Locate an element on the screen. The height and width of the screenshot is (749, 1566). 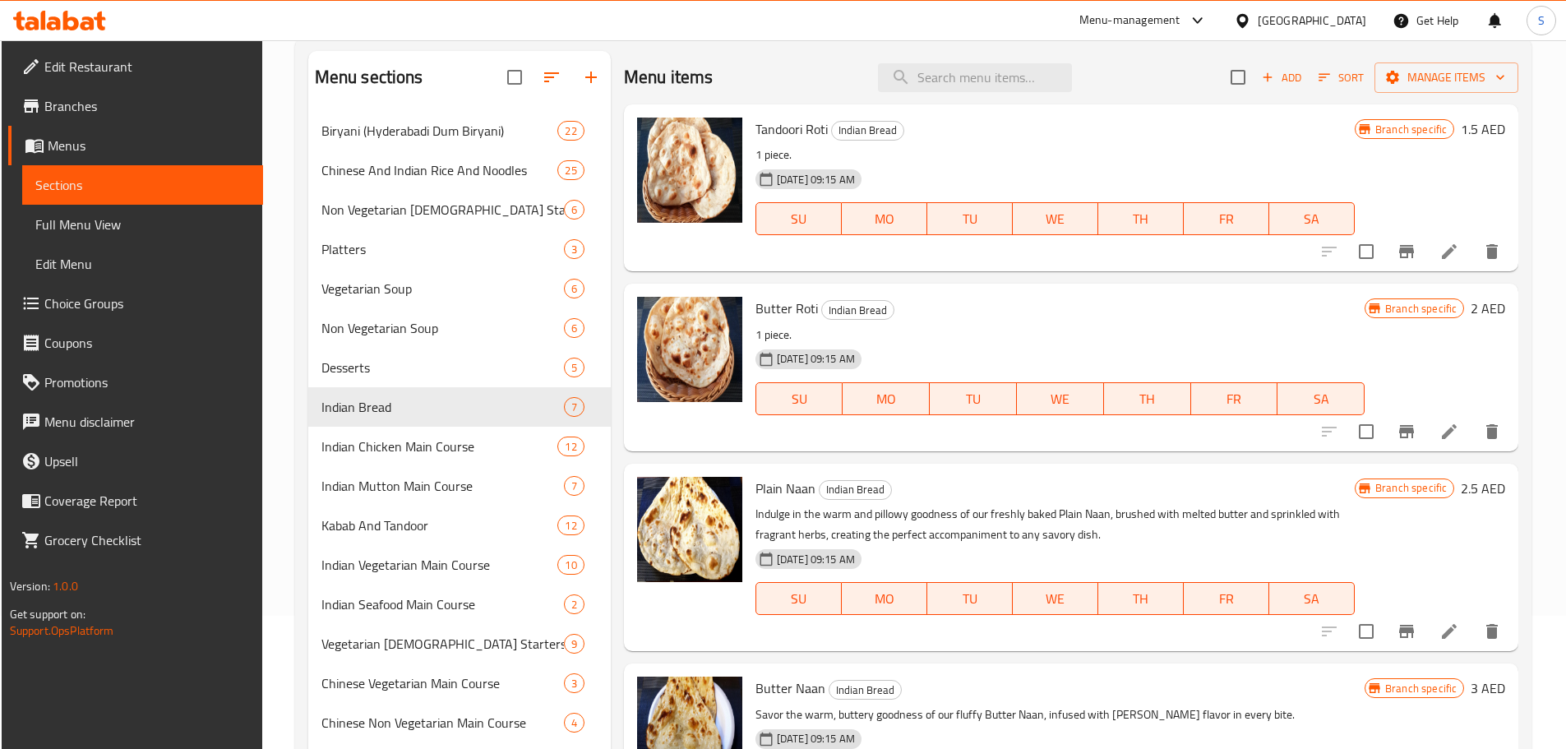
span: Indian Vegetarian Main Course is located at coordinates (440, 565).